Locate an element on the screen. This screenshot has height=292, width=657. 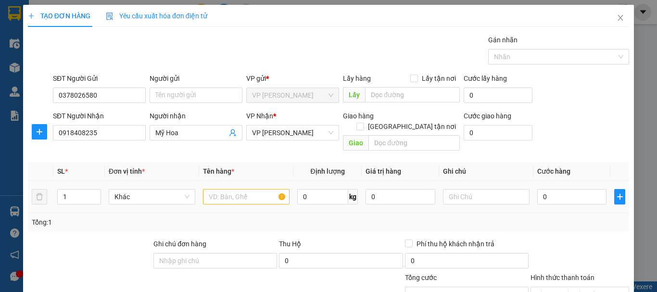
span: Phí thu hộ khách nhận trả is located at coordinates (455, 244).